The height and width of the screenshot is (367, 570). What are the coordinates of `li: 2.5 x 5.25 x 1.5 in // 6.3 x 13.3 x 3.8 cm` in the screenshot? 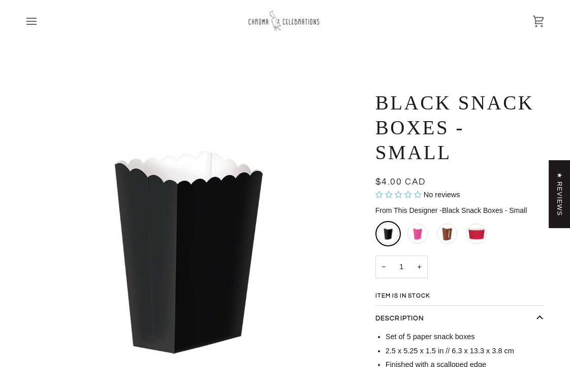 It's located at (464, 352).